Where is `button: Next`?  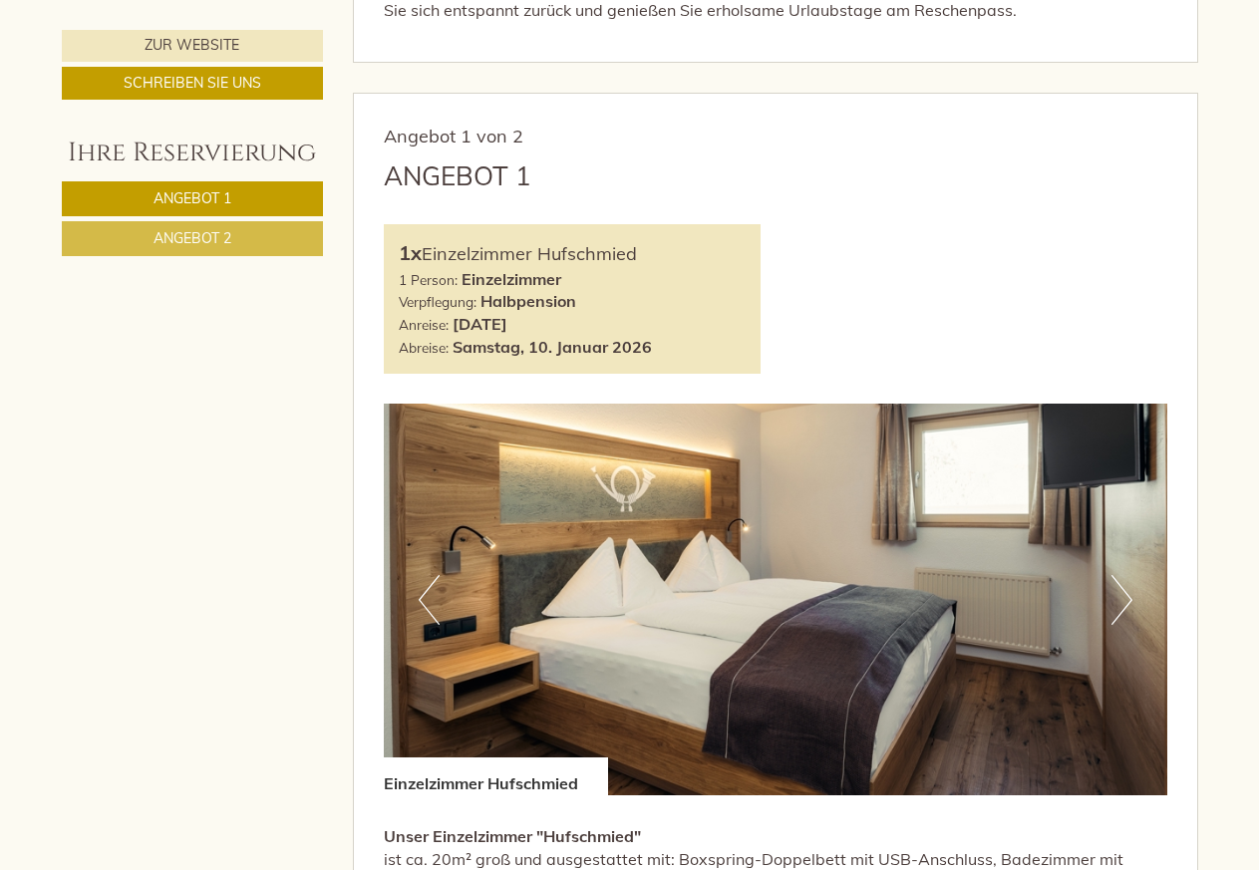
button: Next is located at coordinates (1121, 600).